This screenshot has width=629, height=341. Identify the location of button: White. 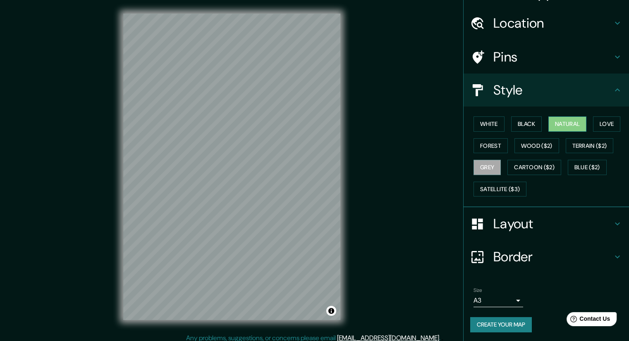
(489, 124).